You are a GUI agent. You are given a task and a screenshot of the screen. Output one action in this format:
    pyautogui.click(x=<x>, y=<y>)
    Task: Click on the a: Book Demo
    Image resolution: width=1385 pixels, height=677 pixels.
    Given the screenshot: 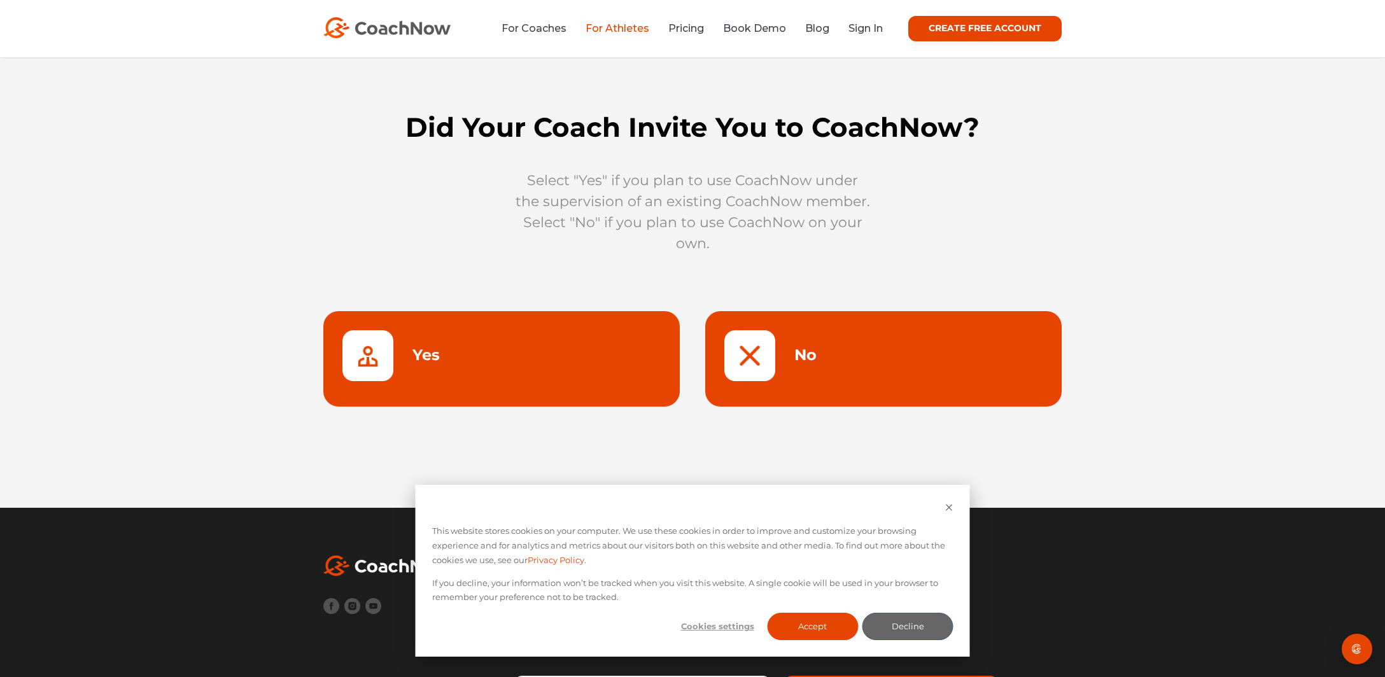 What is the action you would take?
    pyautogui.click(x=754, y=28)
    